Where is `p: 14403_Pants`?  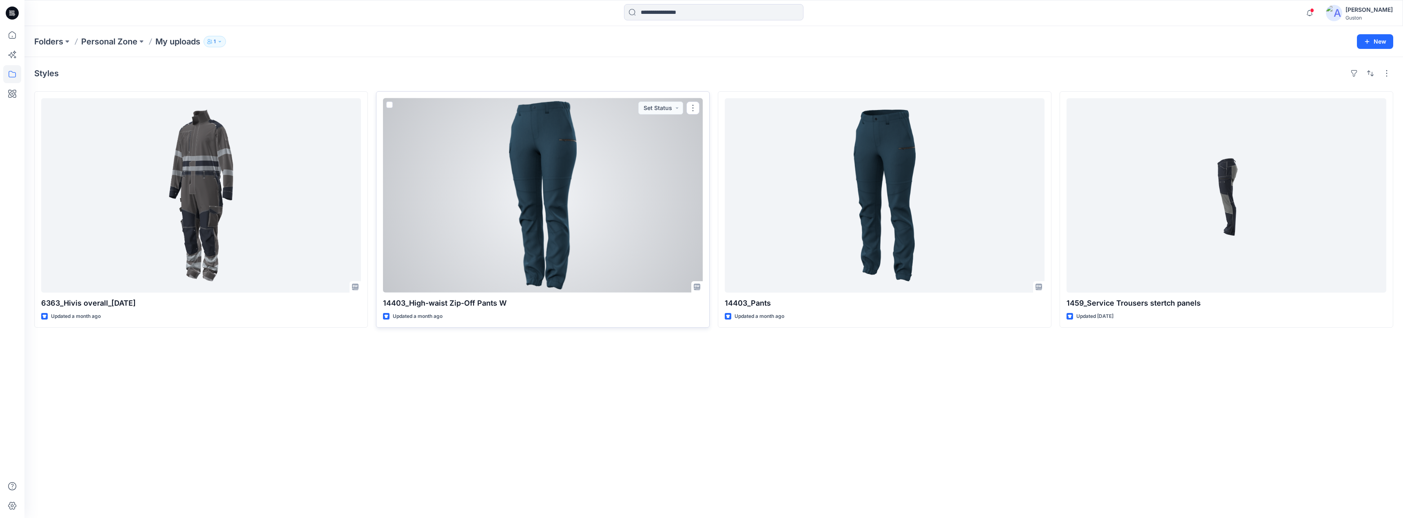
p: 14403_Pants is located at coordinates (885, 303).